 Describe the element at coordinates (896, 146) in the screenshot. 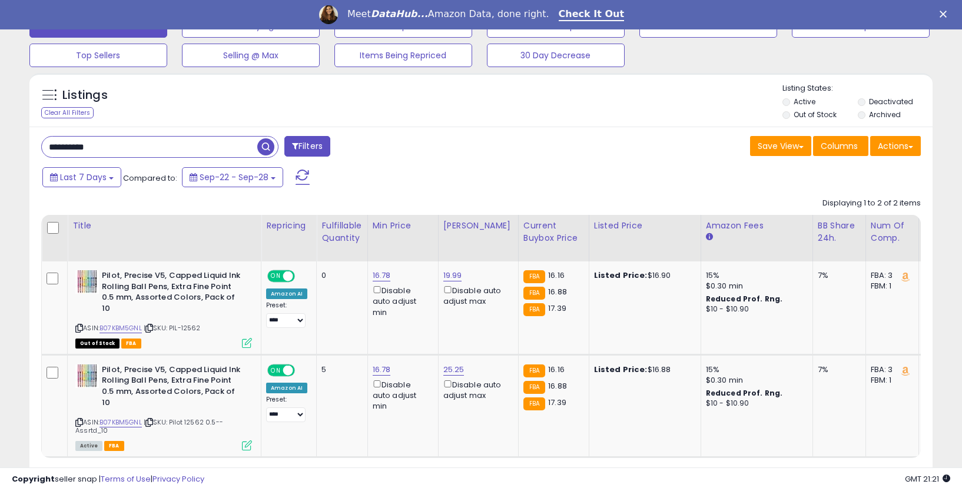

I see `button: Actions` at that location.